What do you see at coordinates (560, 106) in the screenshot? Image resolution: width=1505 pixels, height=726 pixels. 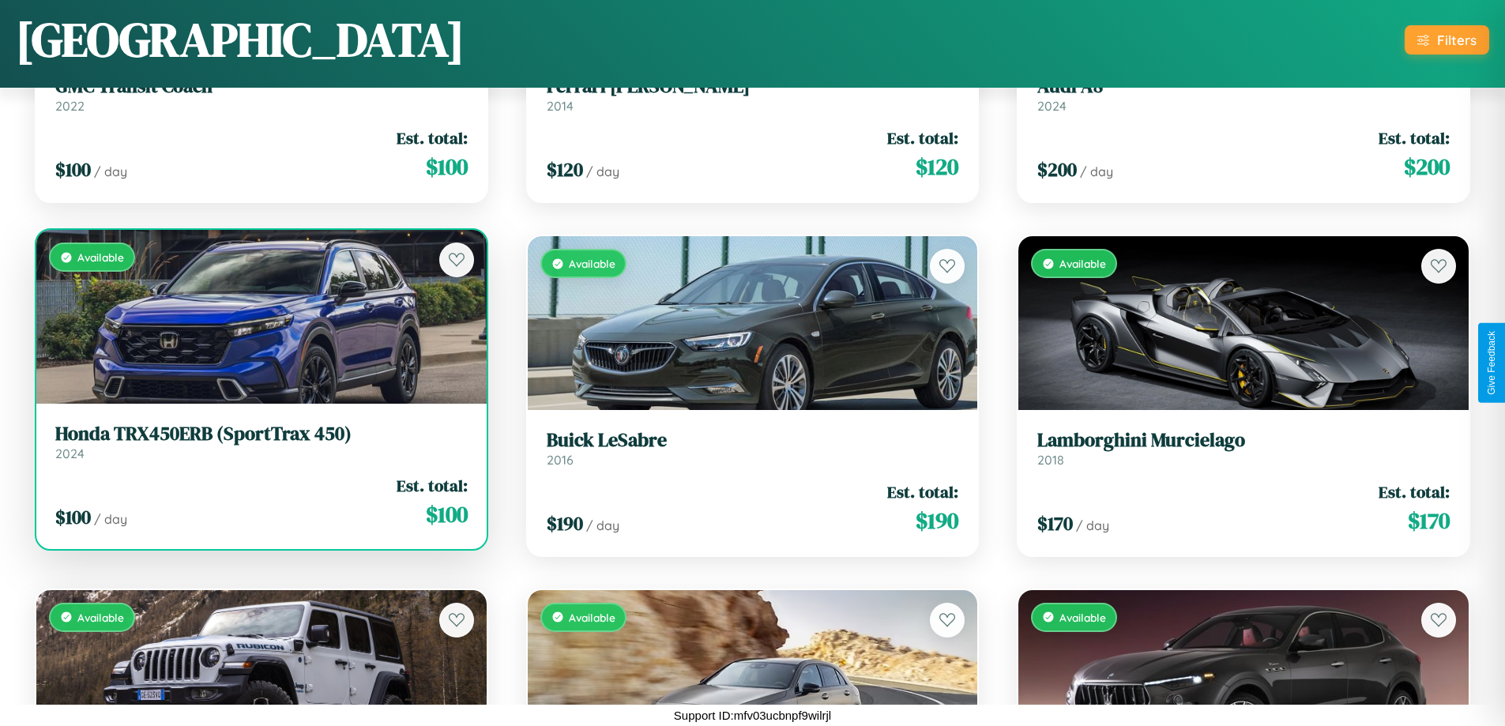 I see `span: 2014` at bounding box center [560, 106].